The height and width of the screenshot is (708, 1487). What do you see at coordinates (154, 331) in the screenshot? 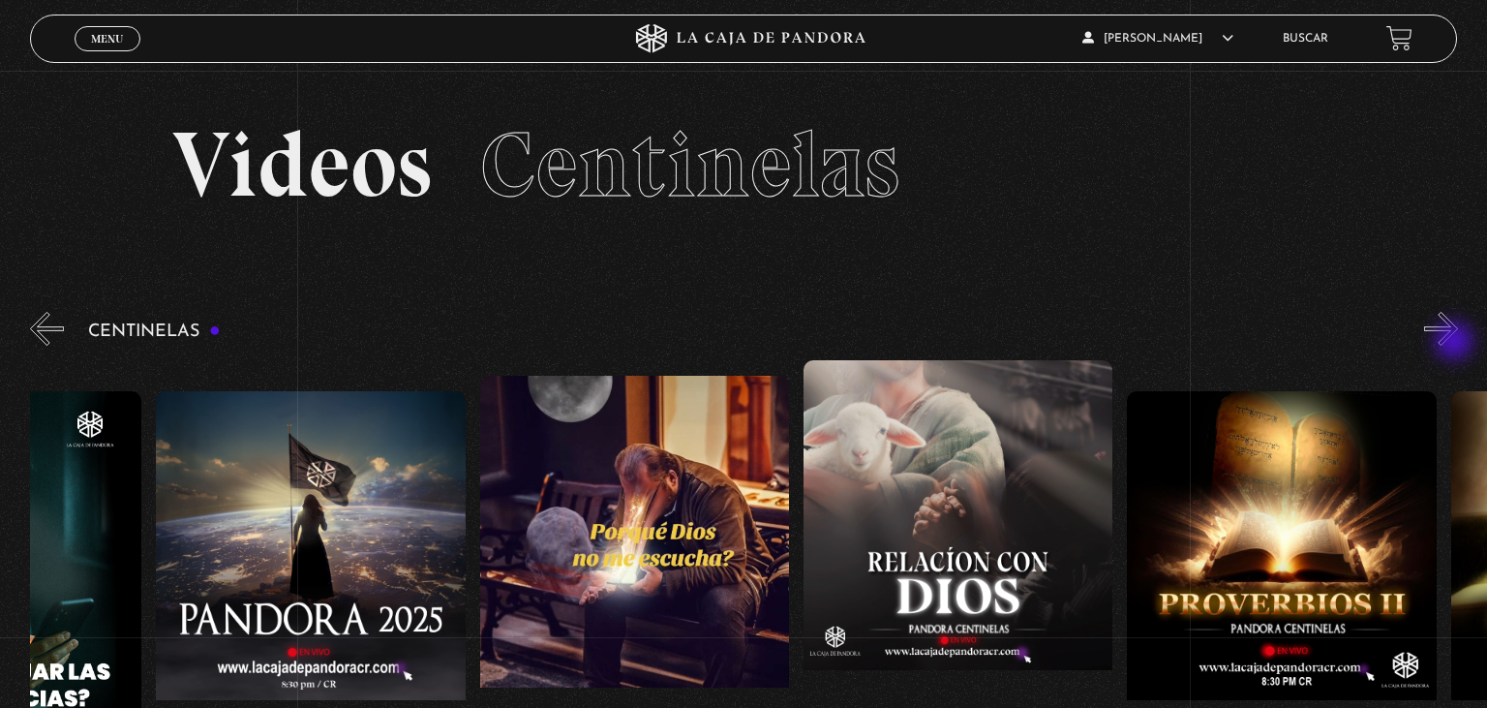
I see `h3: Centinelas` at bounding box center [154, 331].